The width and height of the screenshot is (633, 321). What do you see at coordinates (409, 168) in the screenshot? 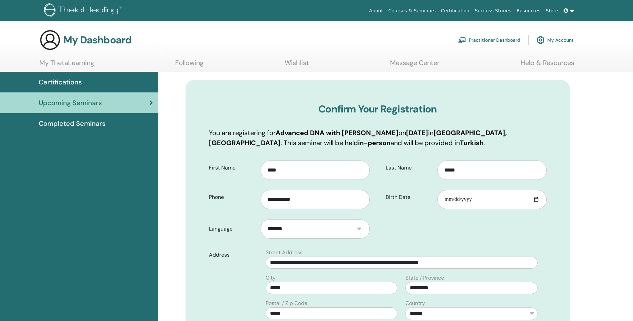
I see `label: Last Name` at bounding box center [409, 168].